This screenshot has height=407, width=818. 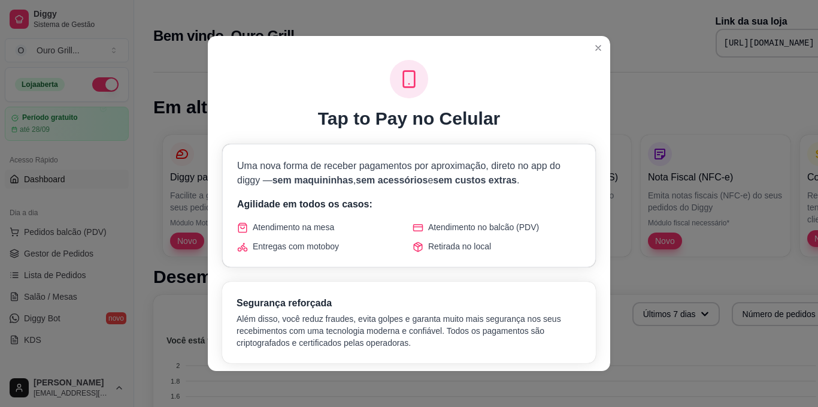 I want to click on span: sem custos extras, so click(x=475, y=180).